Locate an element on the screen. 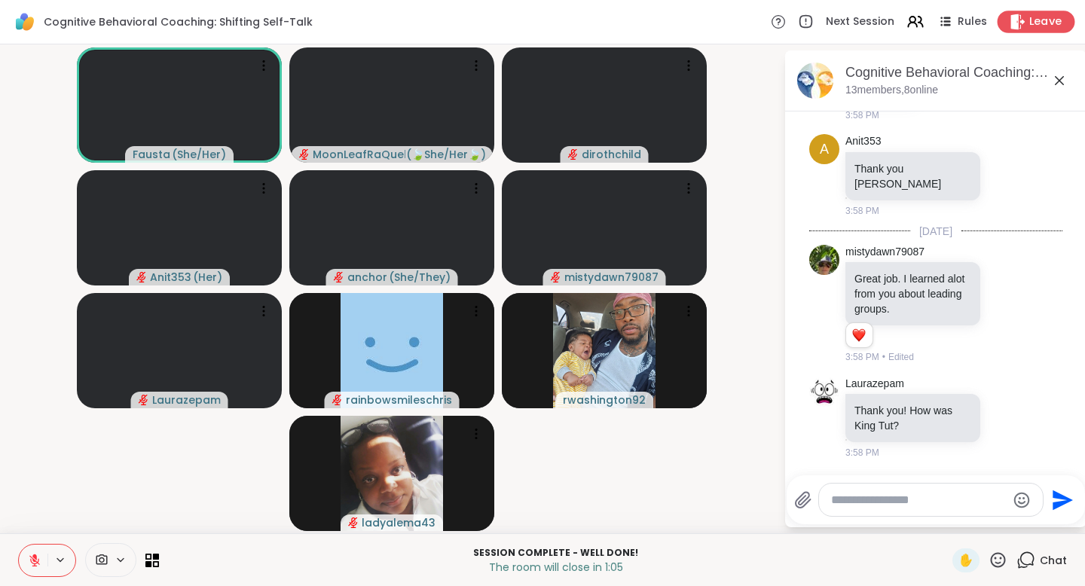  div: Reaction list is located at coordinates (859, 335).